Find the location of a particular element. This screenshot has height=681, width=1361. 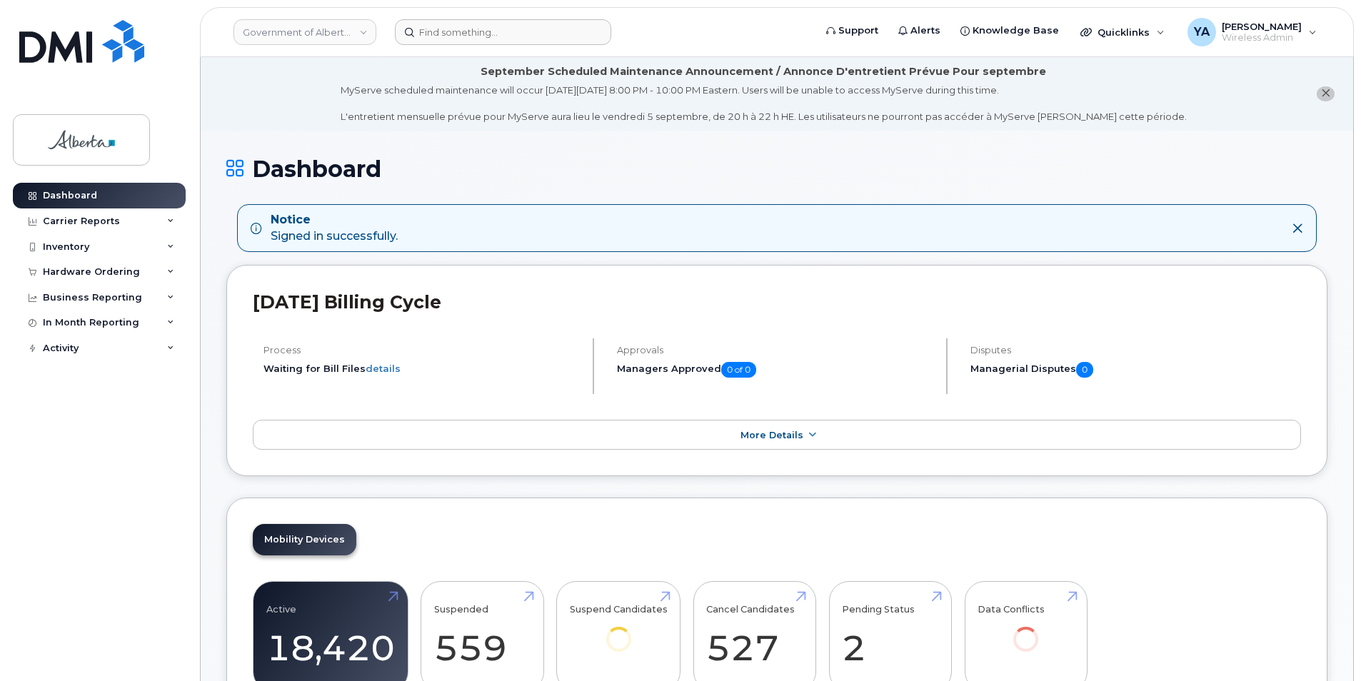

h4: Approvals is located at coordinates (775, 350).